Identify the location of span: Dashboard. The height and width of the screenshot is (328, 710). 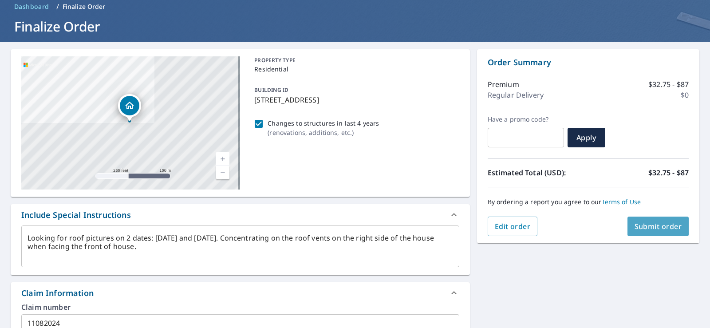
(32, 7).